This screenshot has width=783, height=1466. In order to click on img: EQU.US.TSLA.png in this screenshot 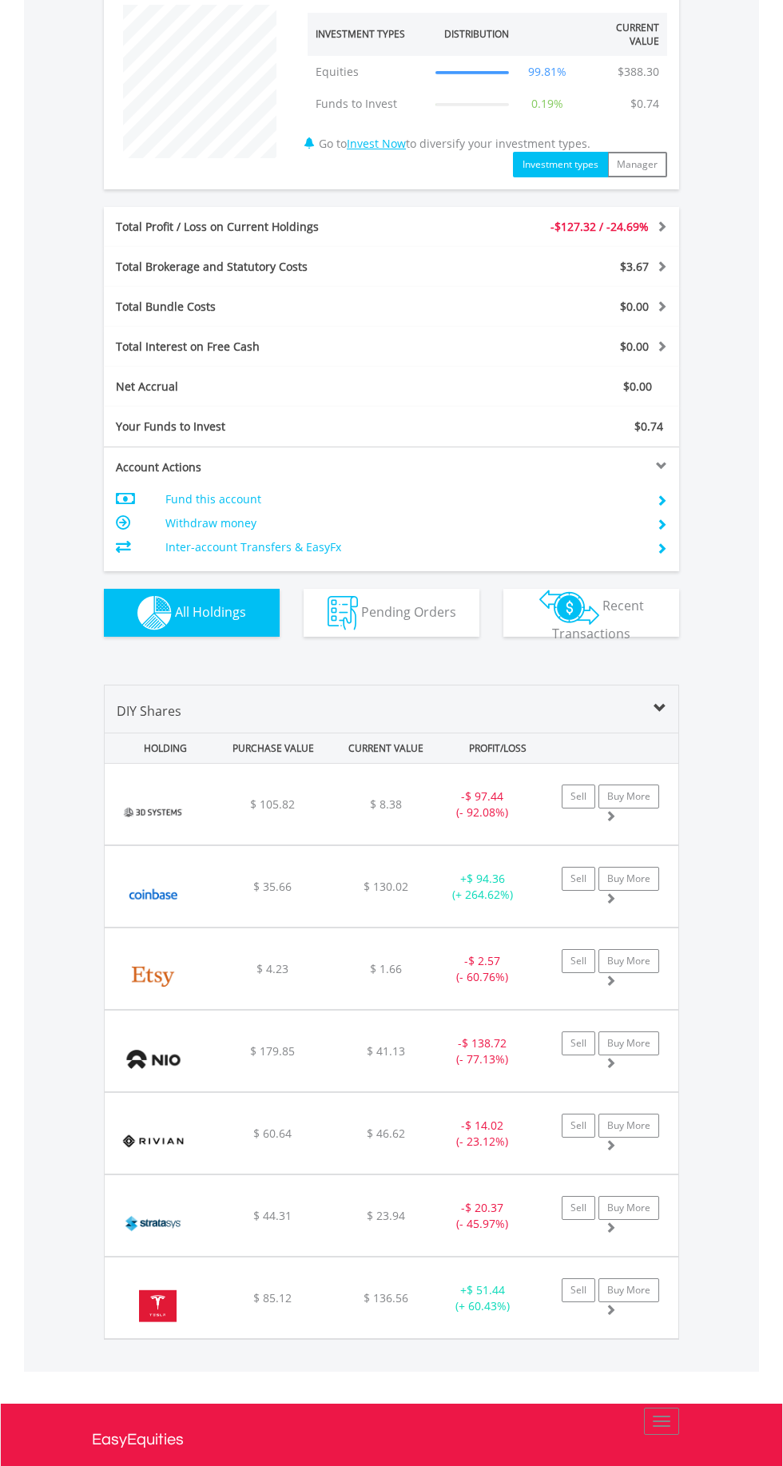, I will do `click(157, 1305)`.